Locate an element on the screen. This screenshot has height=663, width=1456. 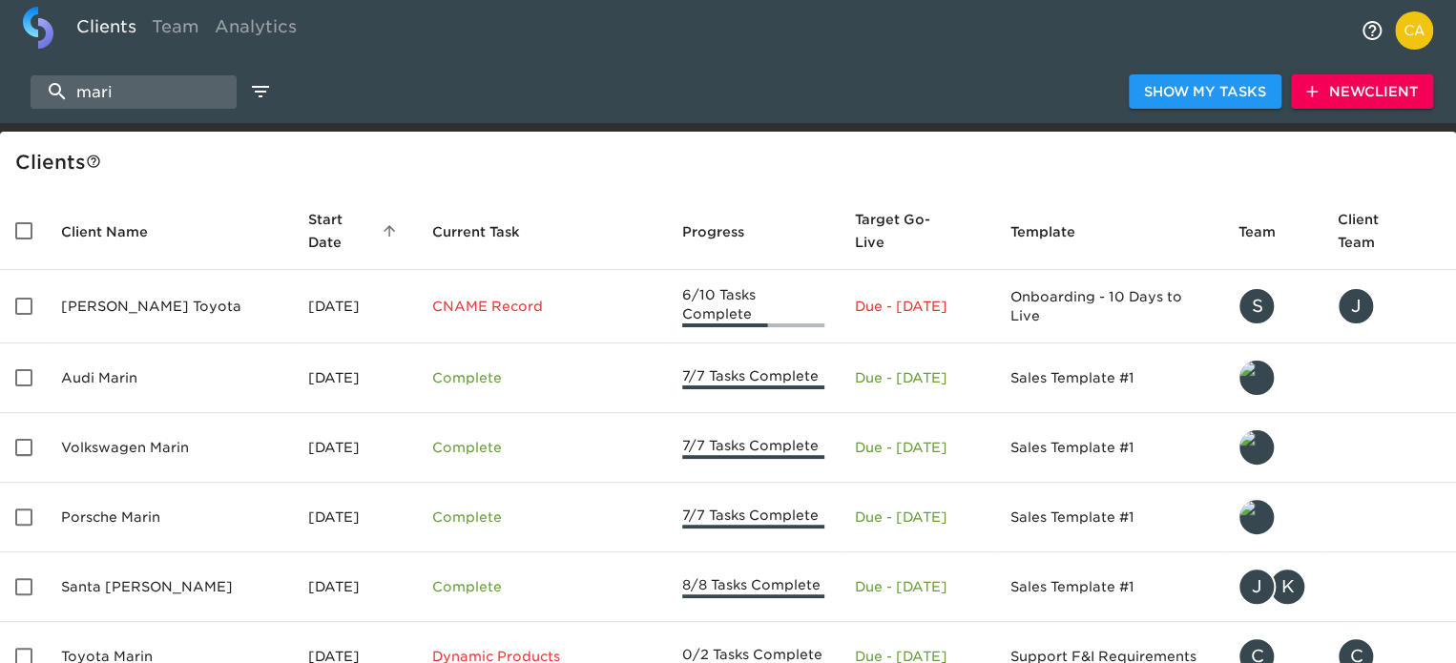
td: Porsche Marin is located at coordinates (169, 517).